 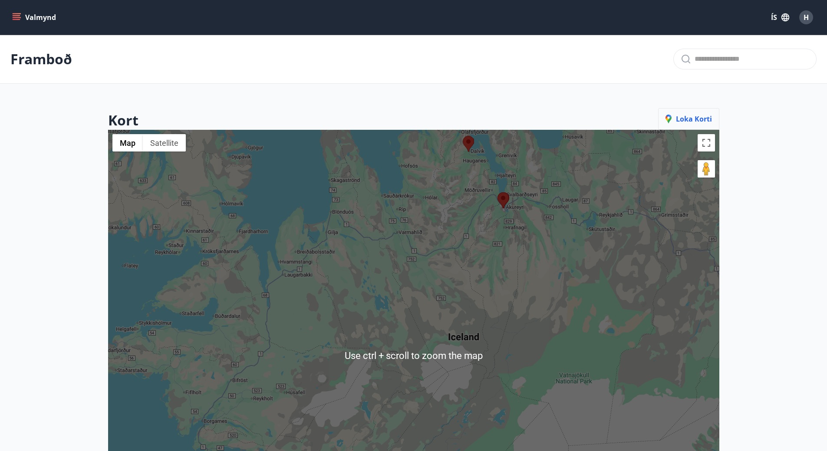 What do you see at coordinates (688, 119) in the screenshot?
I see `button: Loka korti` at bounding box center [688, 119].